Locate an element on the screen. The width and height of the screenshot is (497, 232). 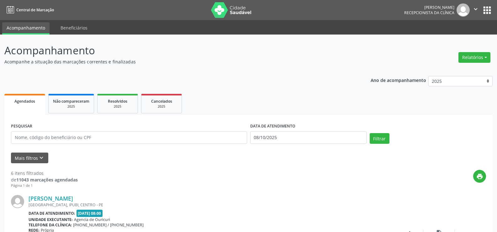
i: keyboard_arrow_down is located at coordinates (41, 158).